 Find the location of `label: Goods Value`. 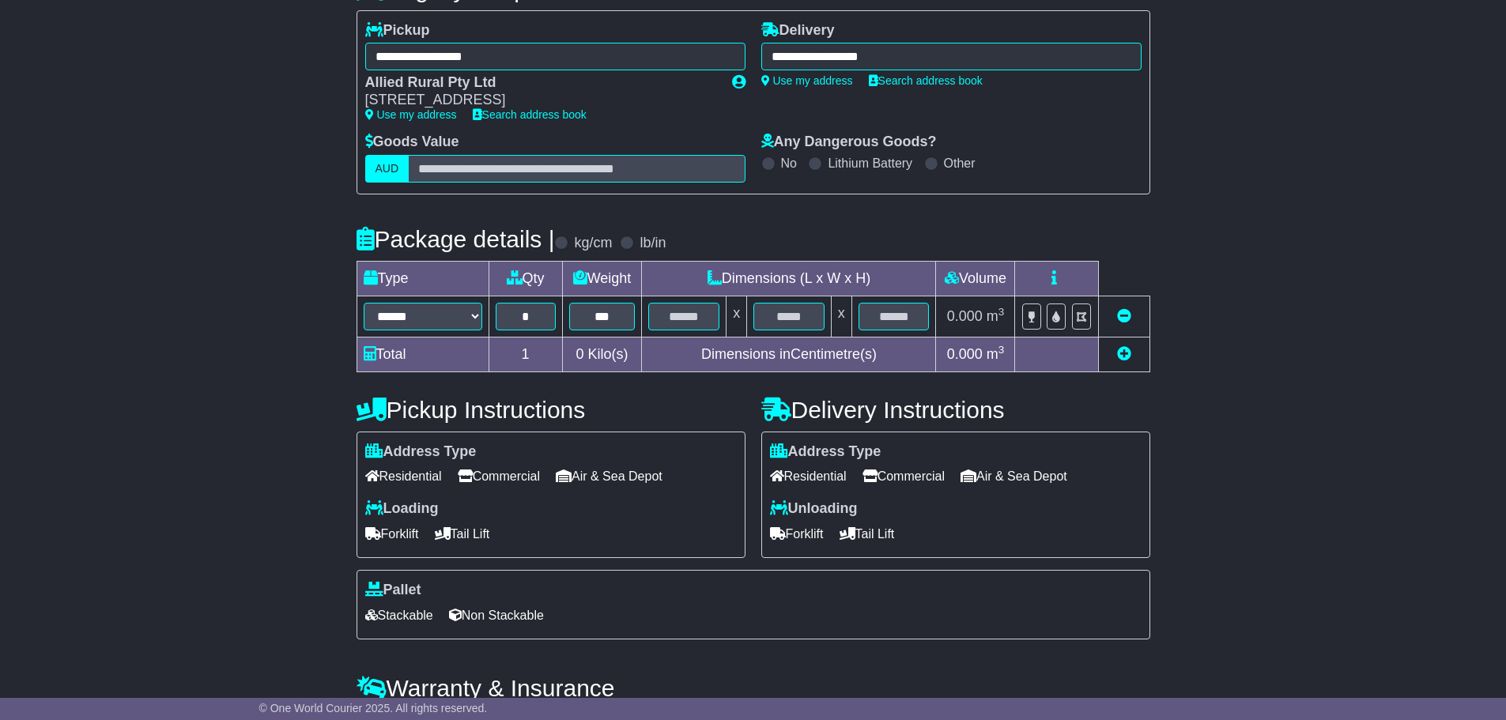

label: Goods Value is located at coordinates (412, 142).